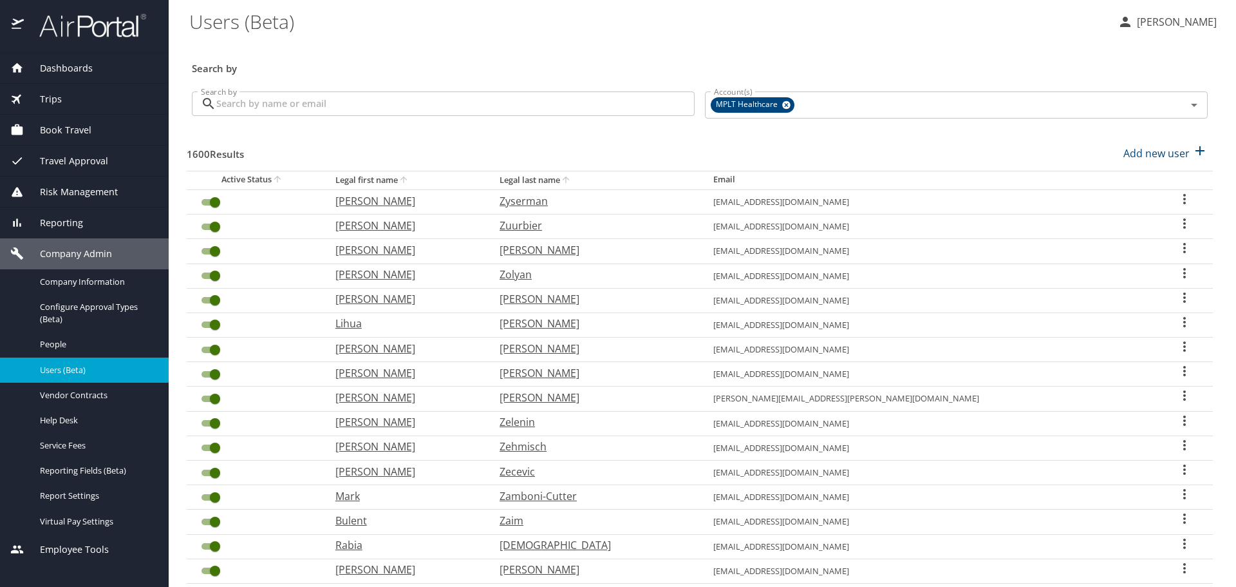 The width and height of the screenshot is (1236, 587). Describe the element at coordinates (68, 254) in the screenshot. I see `span: Company Admin` at that location.